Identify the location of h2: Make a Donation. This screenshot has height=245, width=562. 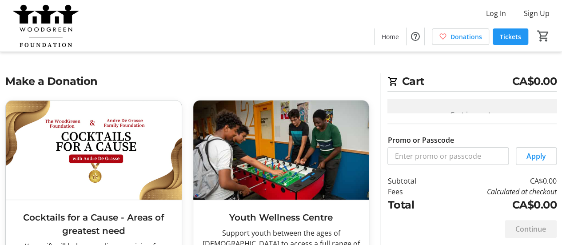
(187, 81).